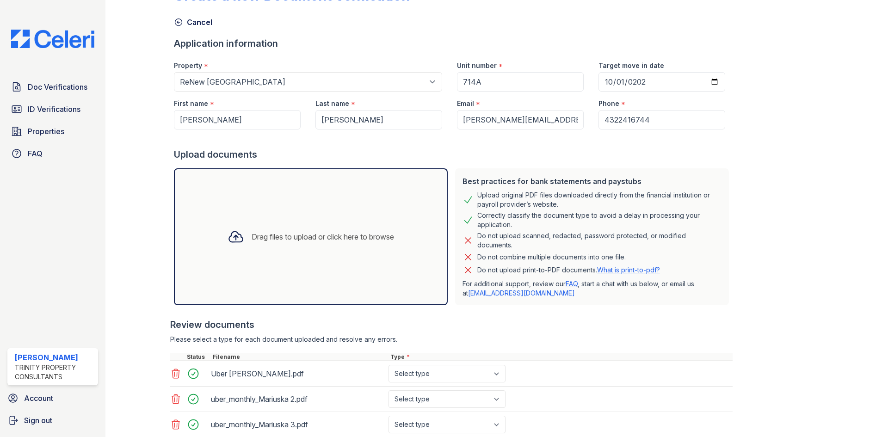  Describe the element at coordinates (609, 104) in the screenshot. I see `label: Phone` at that location.